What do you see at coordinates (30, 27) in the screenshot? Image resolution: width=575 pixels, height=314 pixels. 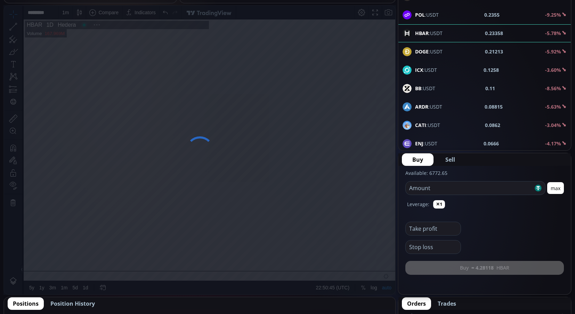 I see `div: Volume` at bounding box center [30, 27].